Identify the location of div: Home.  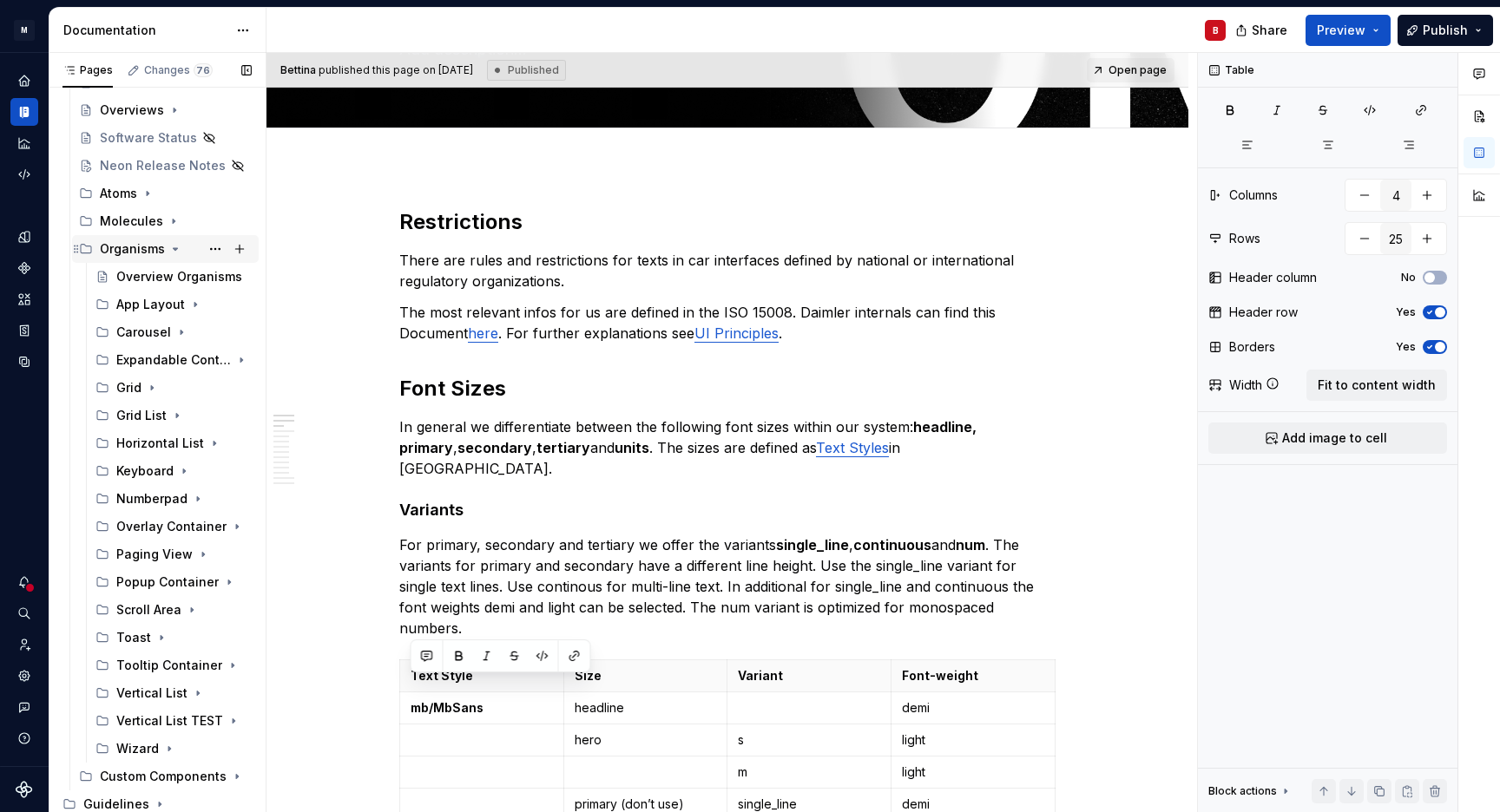
(24, 81).